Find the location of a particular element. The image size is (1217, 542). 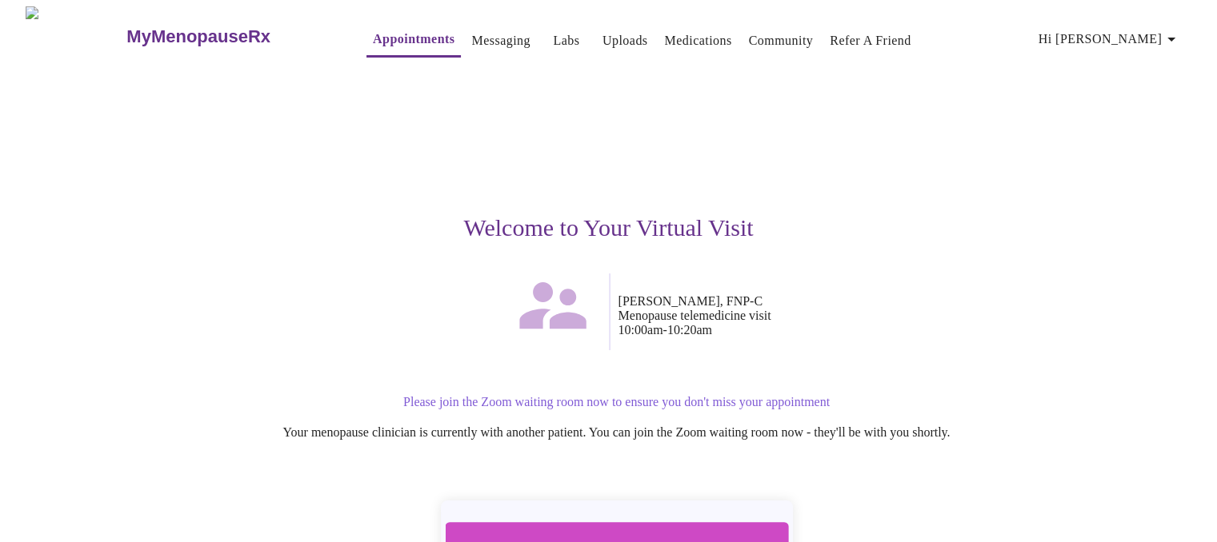

img: MyMenopauseRx Logo is located at coordinates (75, 36).